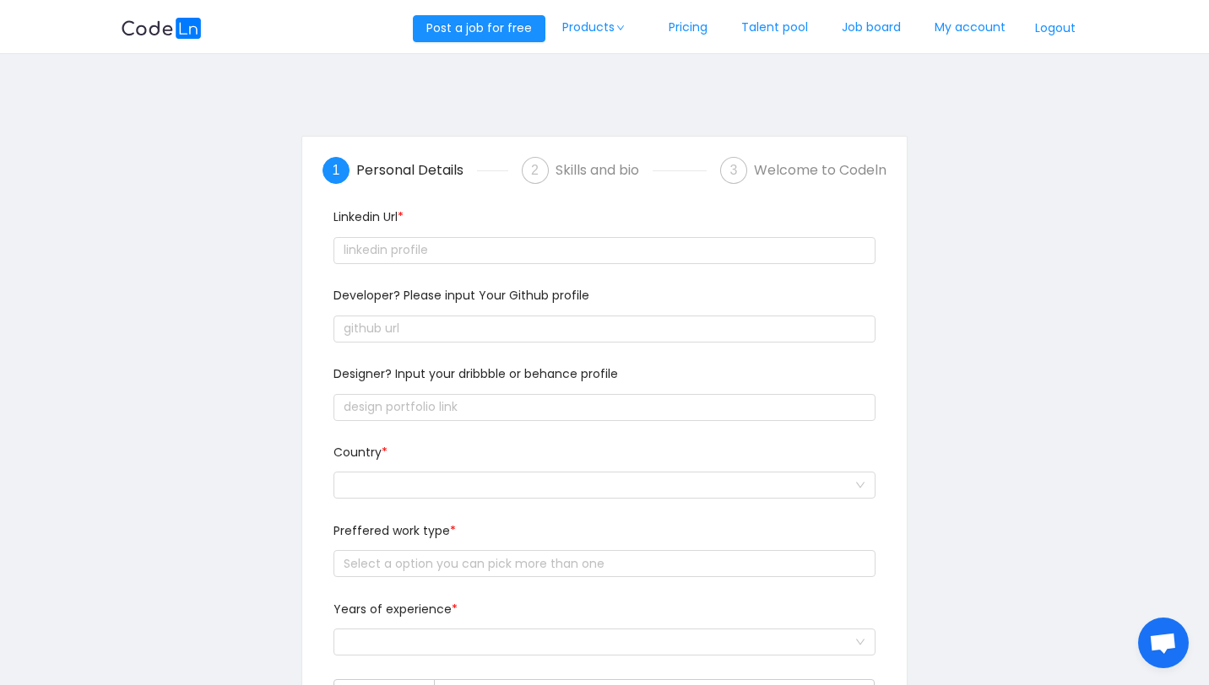 This screenshot has width=1209, height=685. What do you see at coordinates (395, 609) in the screenshot?
I see `span: Years of experience` at bounding box center [395, 609].